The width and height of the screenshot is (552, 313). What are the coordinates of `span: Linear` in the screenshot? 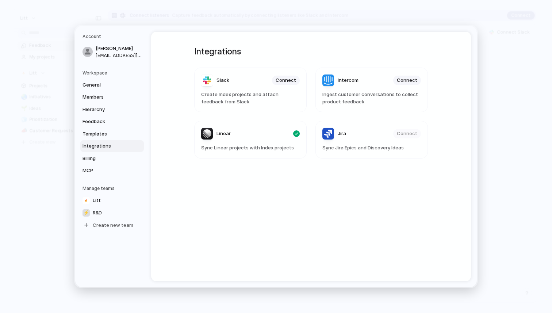 It's located at (223, 134).